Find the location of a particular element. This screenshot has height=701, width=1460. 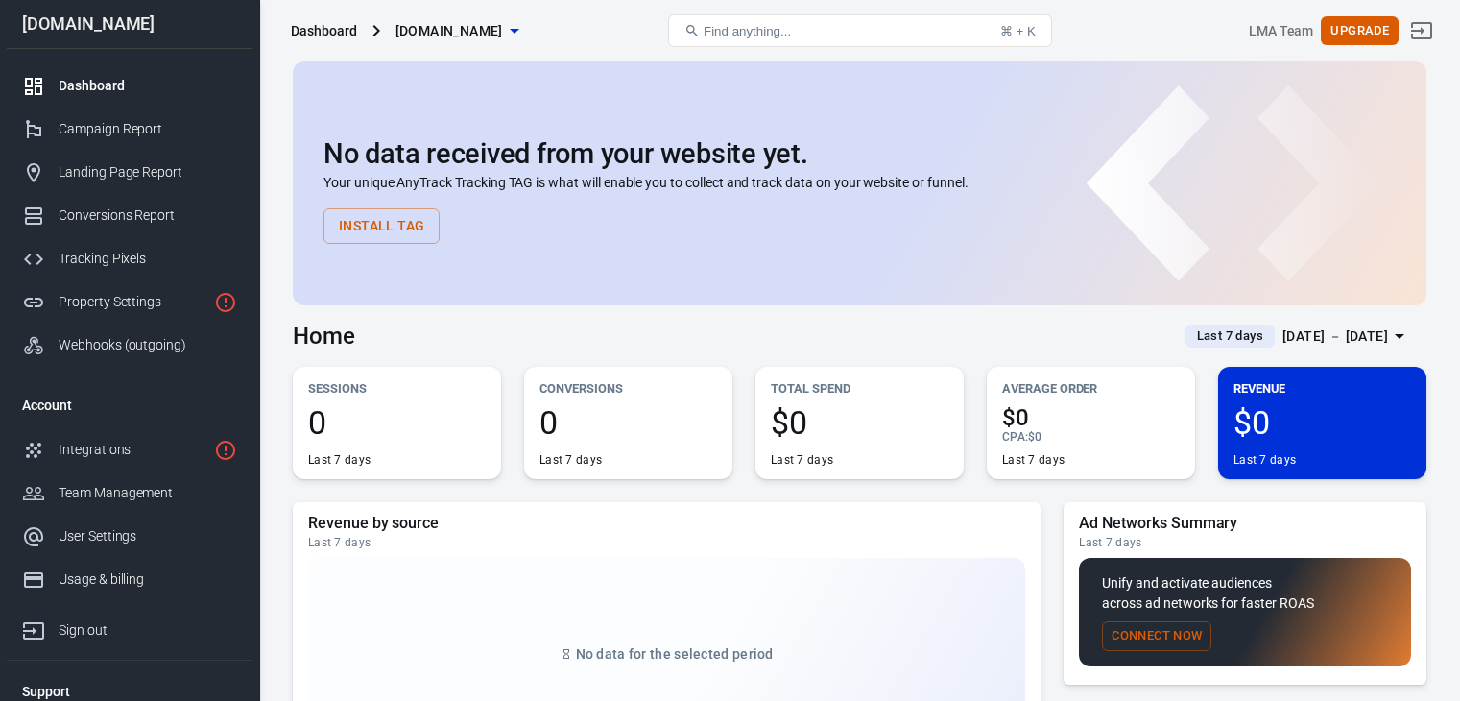

span: No data for the selected period is located at coordinates (675, 654).